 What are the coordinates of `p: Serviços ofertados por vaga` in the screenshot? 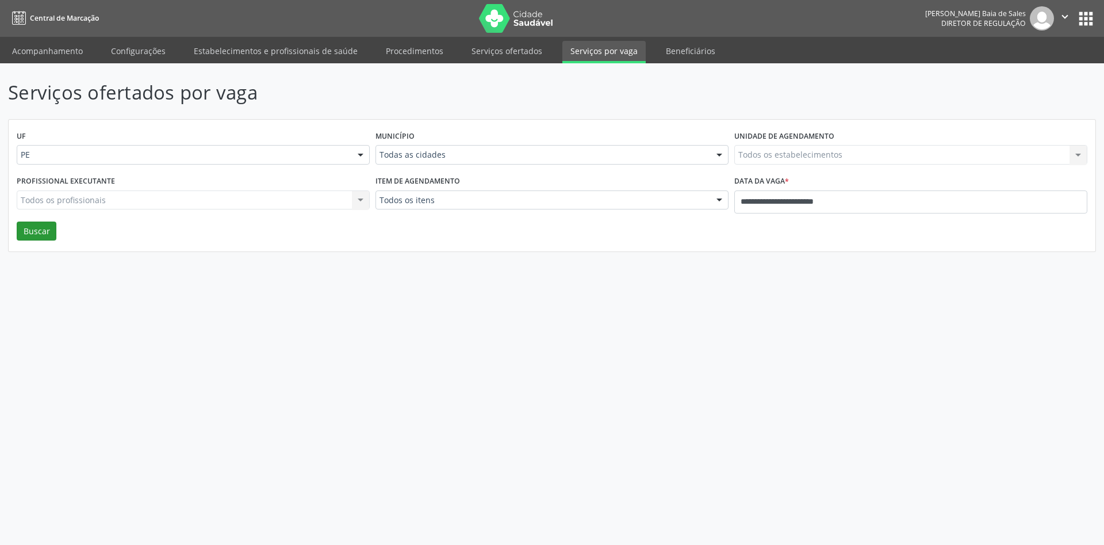 It's located at (389, 93).